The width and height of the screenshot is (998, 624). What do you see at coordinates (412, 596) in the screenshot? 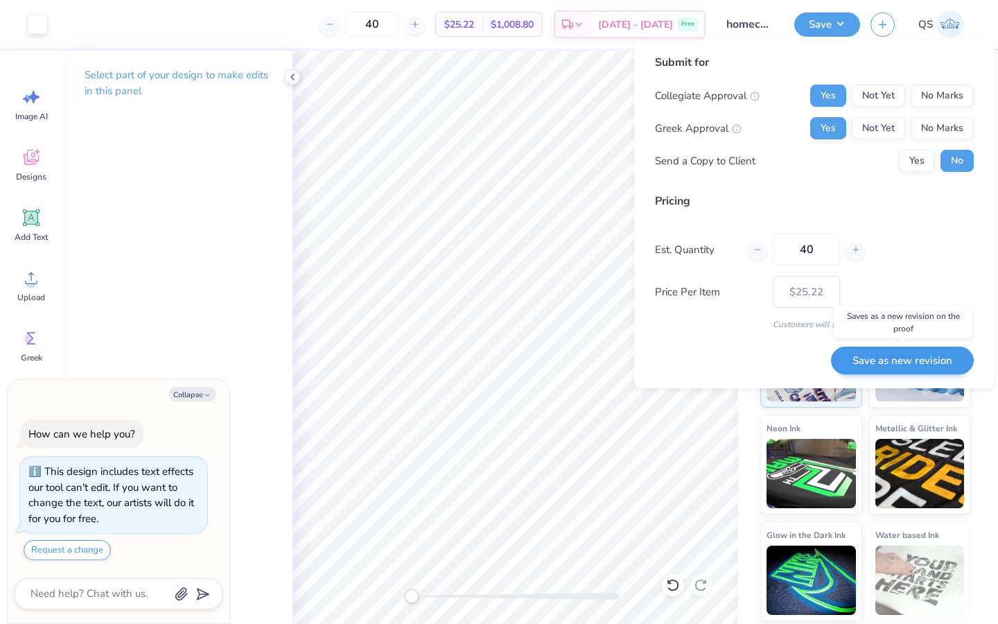
I see `div: Accessibility label` at bounding box center [412, 596].